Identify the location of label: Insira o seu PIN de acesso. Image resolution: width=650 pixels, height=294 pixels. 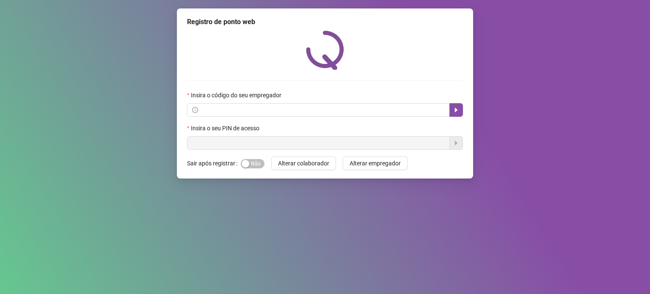
(226, 128).